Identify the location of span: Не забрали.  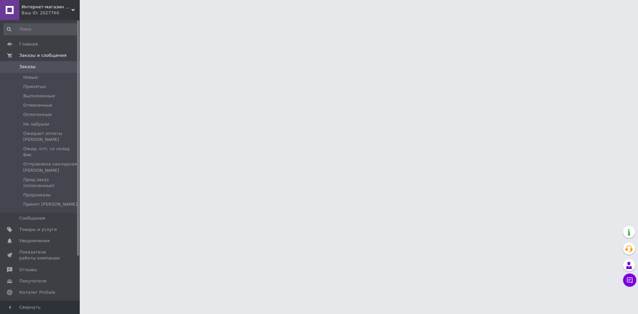
(36, 124).